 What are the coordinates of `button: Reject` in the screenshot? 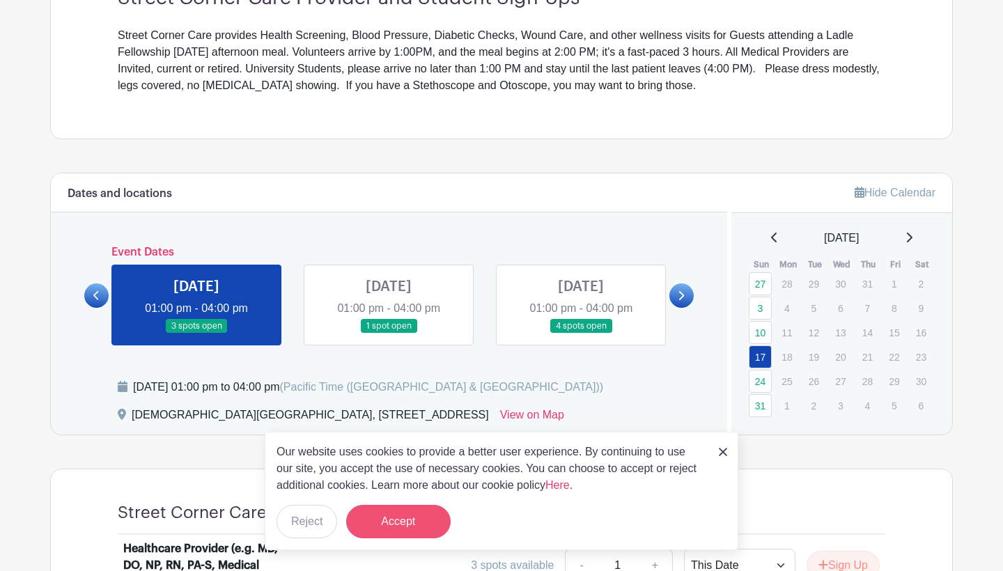 It's located at (306, 521).